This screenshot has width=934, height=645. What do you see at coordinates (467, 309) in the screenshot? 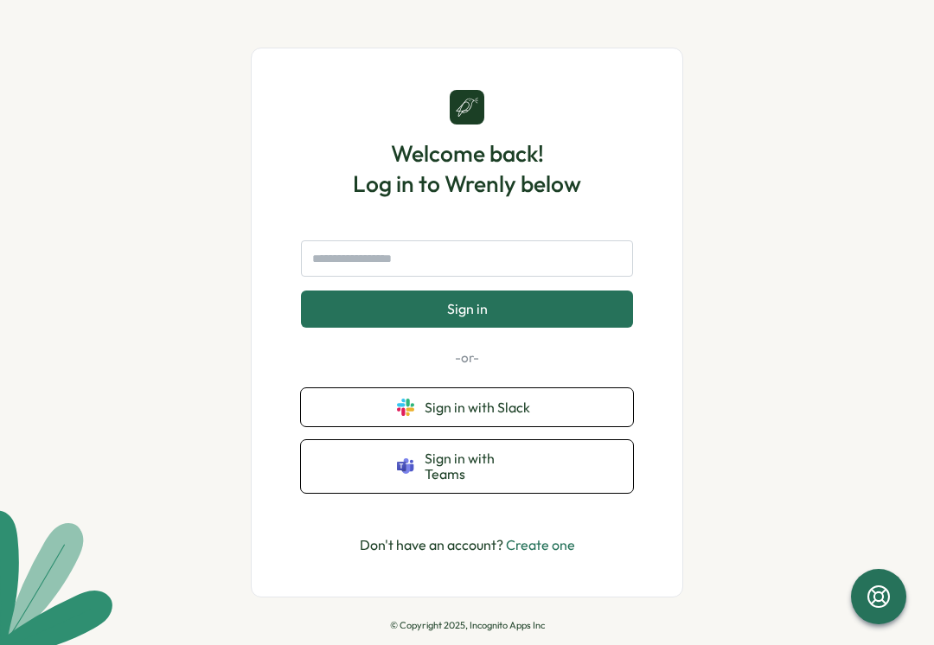
I see `button: Sign in` at bounding box center [467, 309].